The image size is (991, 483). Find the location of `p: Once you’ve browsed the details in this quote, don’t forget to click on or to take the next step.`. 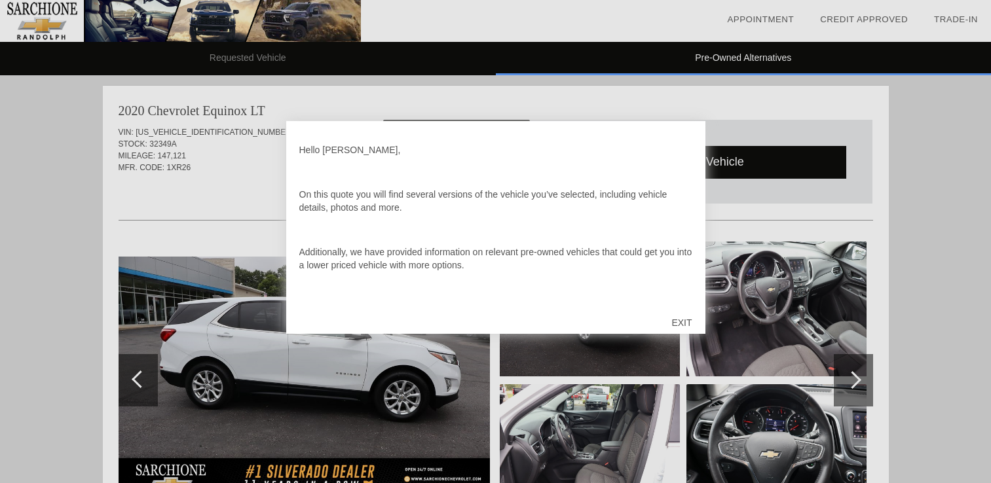

p: Once you’ve browsed the details in this quote, don’t forget to click on or to take the next step. is located at coordinates (496, 316).